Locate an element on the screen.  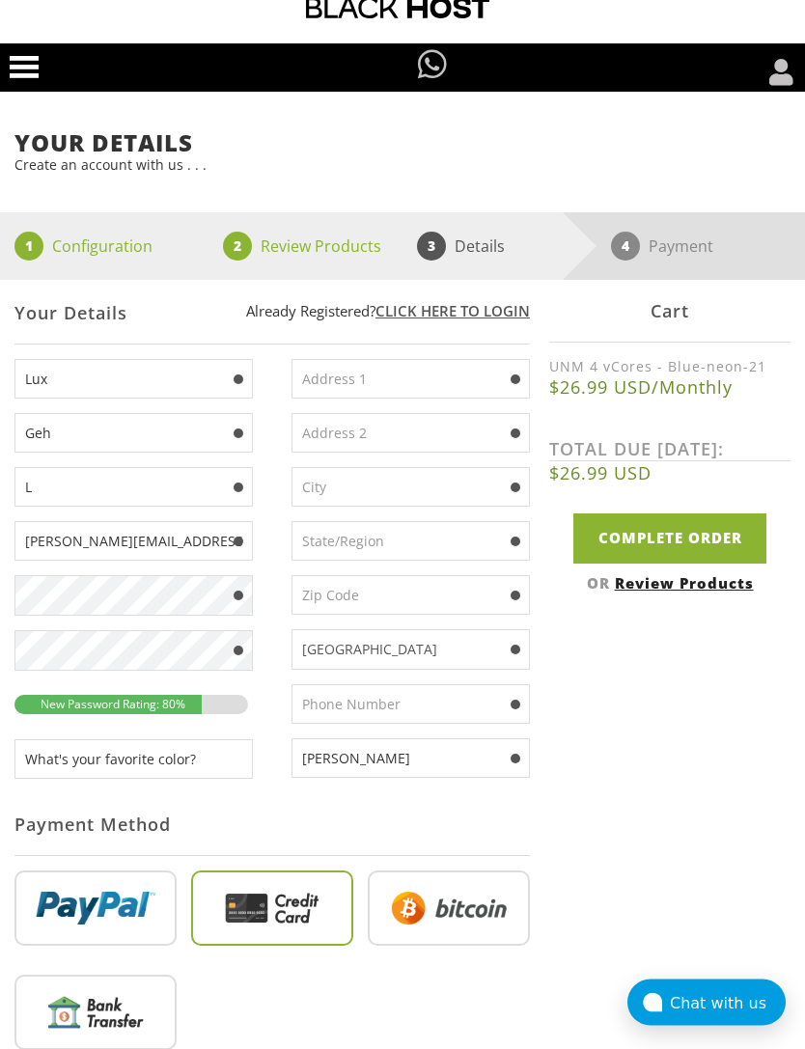
p: Review Products is located at coordinates (321, 247).